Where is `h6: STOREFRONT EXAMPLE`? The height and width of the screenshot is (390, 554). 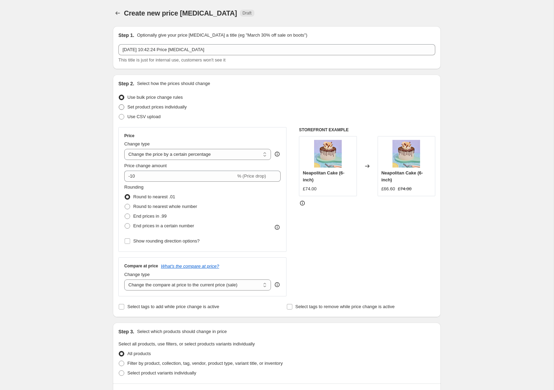 h6: STOREFRONT EXAMPLE is located at coordinates (367, 130).